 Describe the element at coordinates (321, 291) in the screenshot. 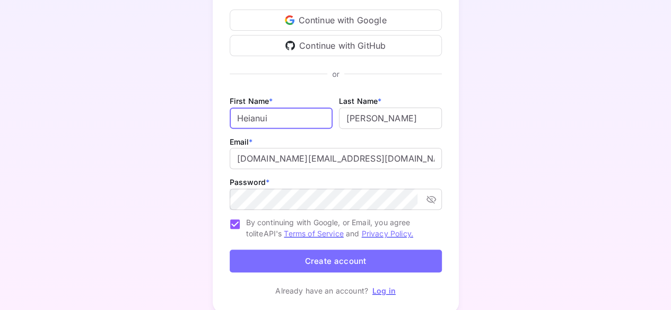

I see `p: Already have an account?` at that location.